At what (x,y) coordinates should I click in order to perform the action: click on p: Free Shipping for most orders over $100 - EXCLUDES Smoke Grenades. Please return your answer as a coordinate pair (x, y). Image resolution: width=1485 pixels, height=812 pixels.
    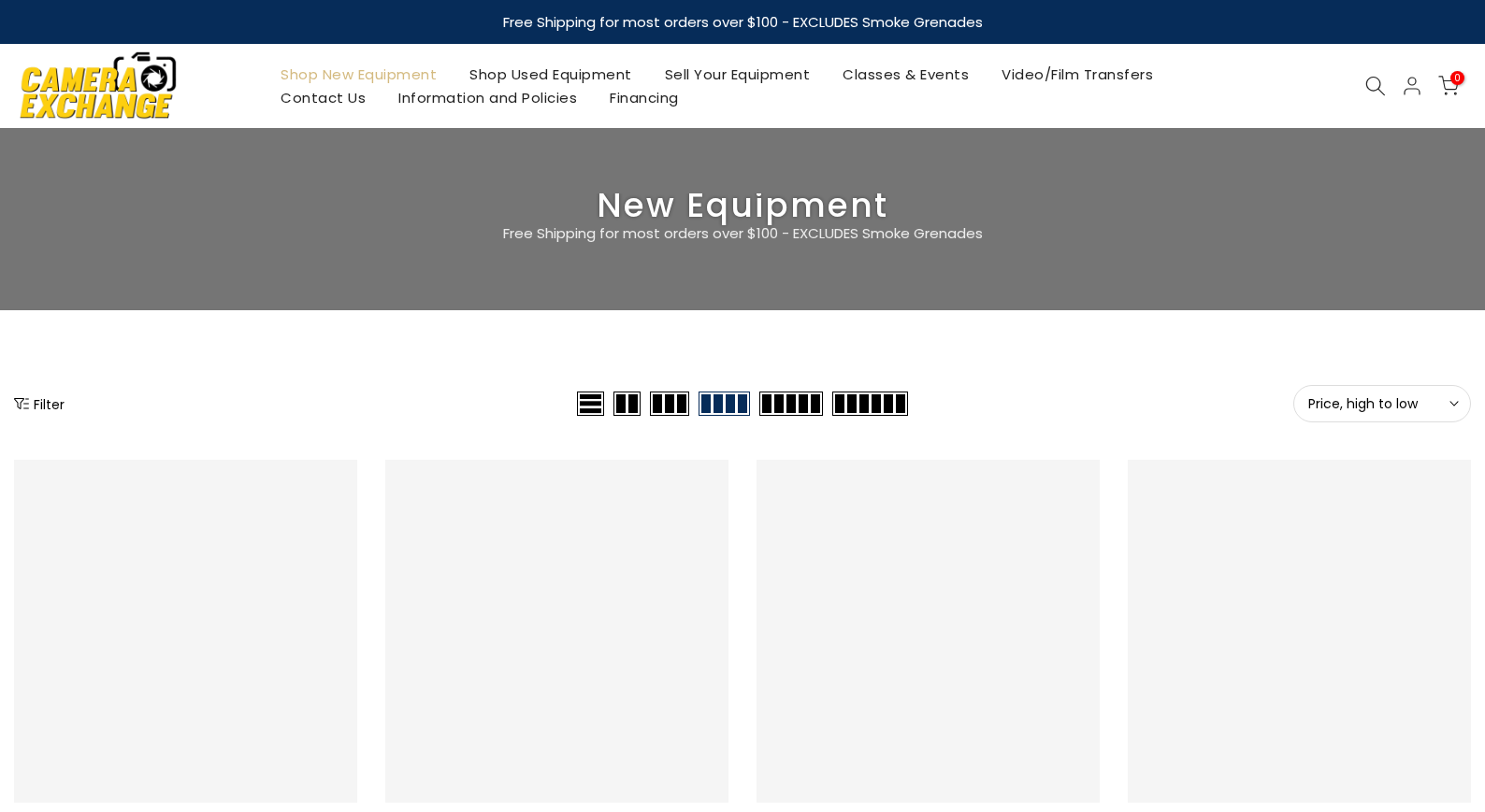
    Looking at the image, I should click on (742, 234).